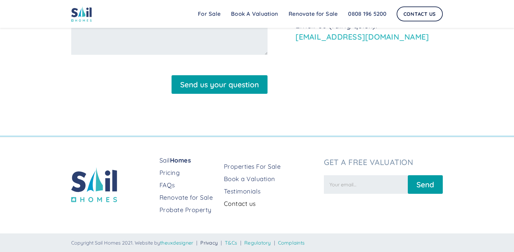 Image resolution: width=514 pixels, height=252 pixels. What do you see at coordinates (209, 243) in the screenshot?
I see `a: Privacy` at bounding box center [209, 243].